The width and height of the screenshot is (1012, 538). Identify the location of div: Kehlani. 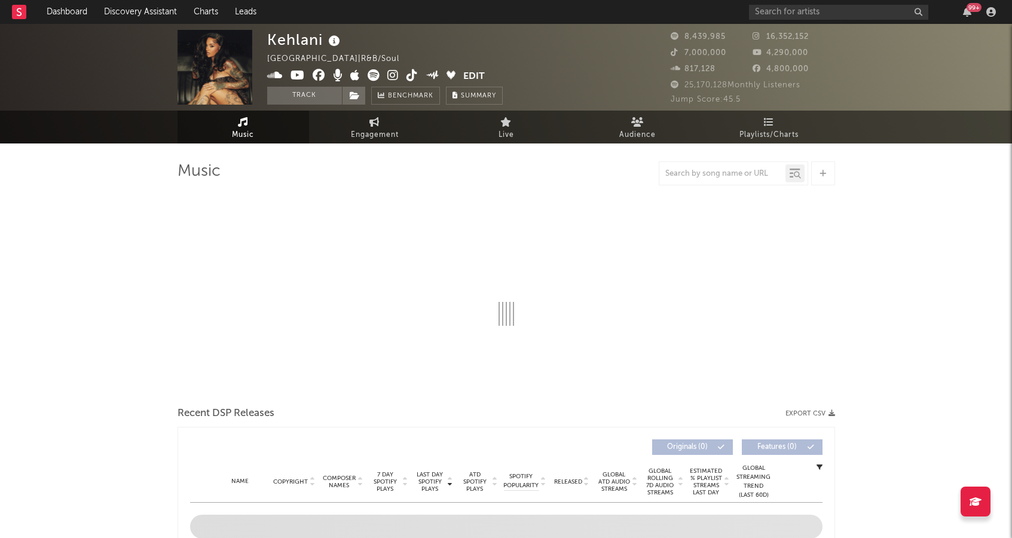
(305, 39).